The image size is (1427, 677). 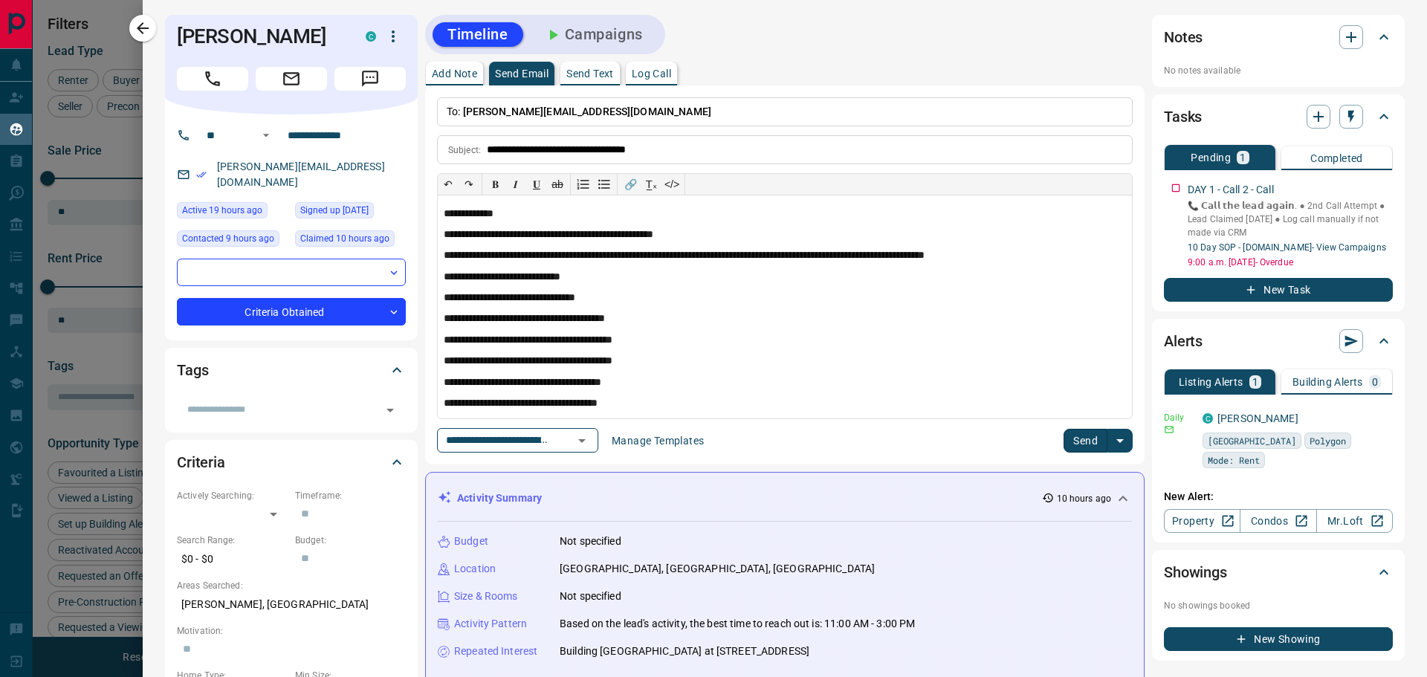 I want to click on p: Add Note, so click(x=454, y=74).